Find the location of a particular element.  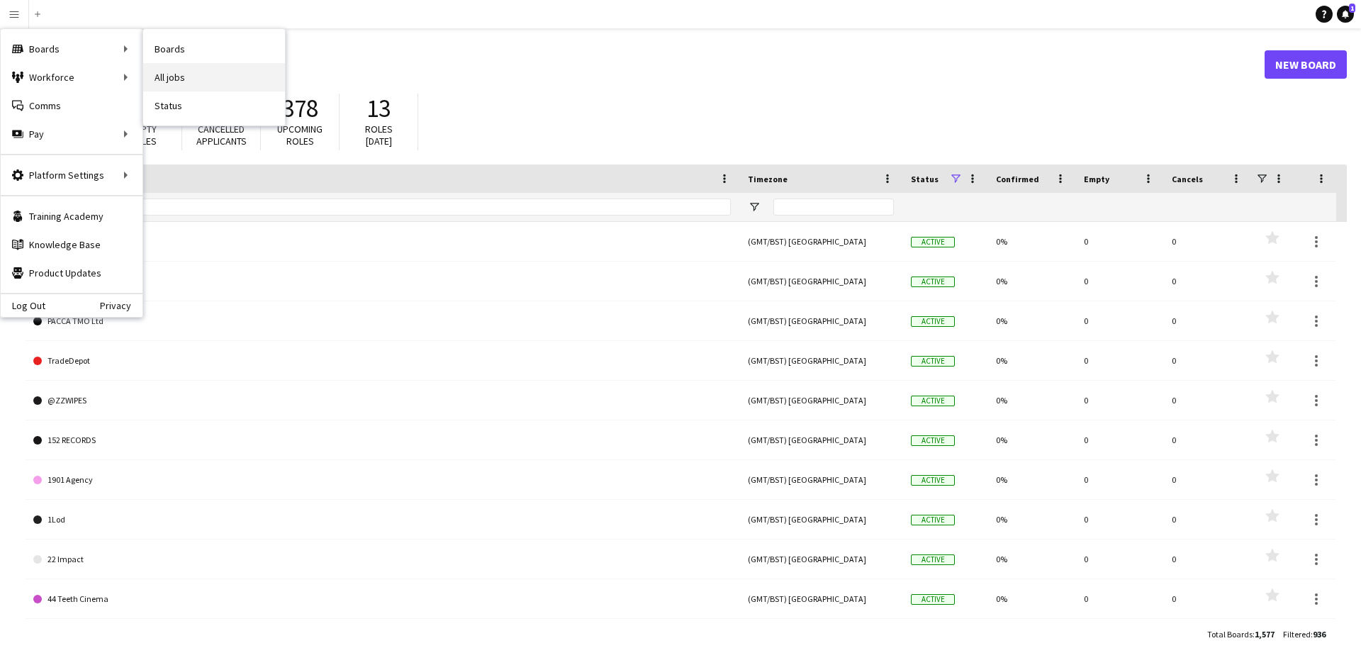

a: 152 RECORDS is located at coordinates (382, 440).